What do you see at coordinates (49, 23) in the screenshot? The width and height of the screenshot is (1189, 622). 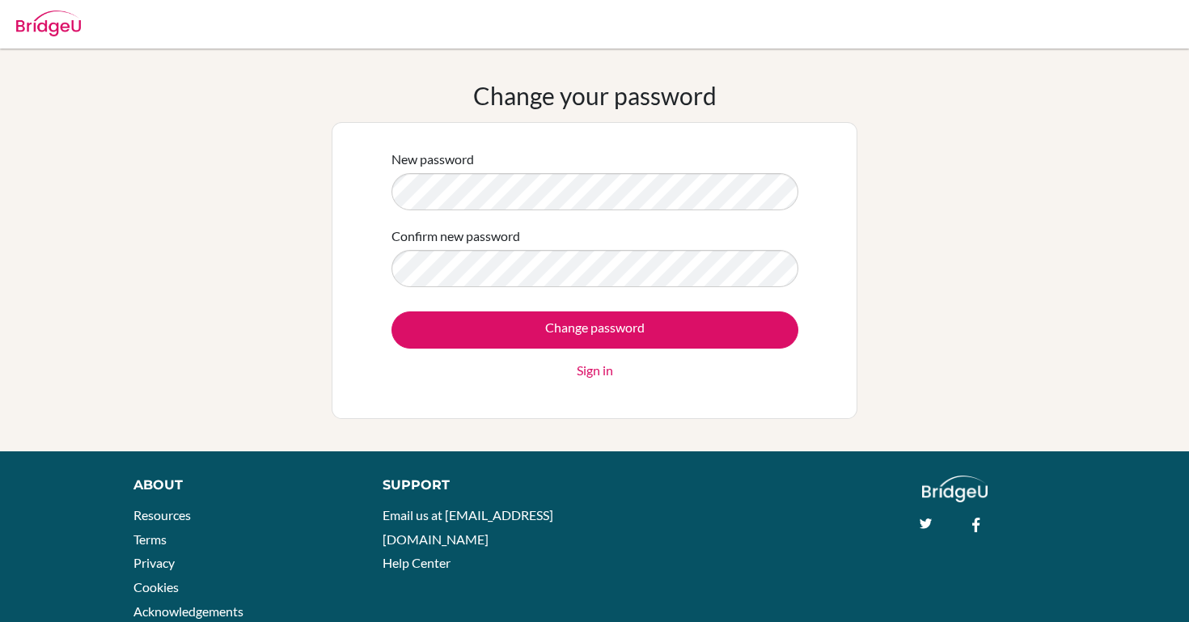 I see `img: Bridge-U` at bounding box center [49, 23].